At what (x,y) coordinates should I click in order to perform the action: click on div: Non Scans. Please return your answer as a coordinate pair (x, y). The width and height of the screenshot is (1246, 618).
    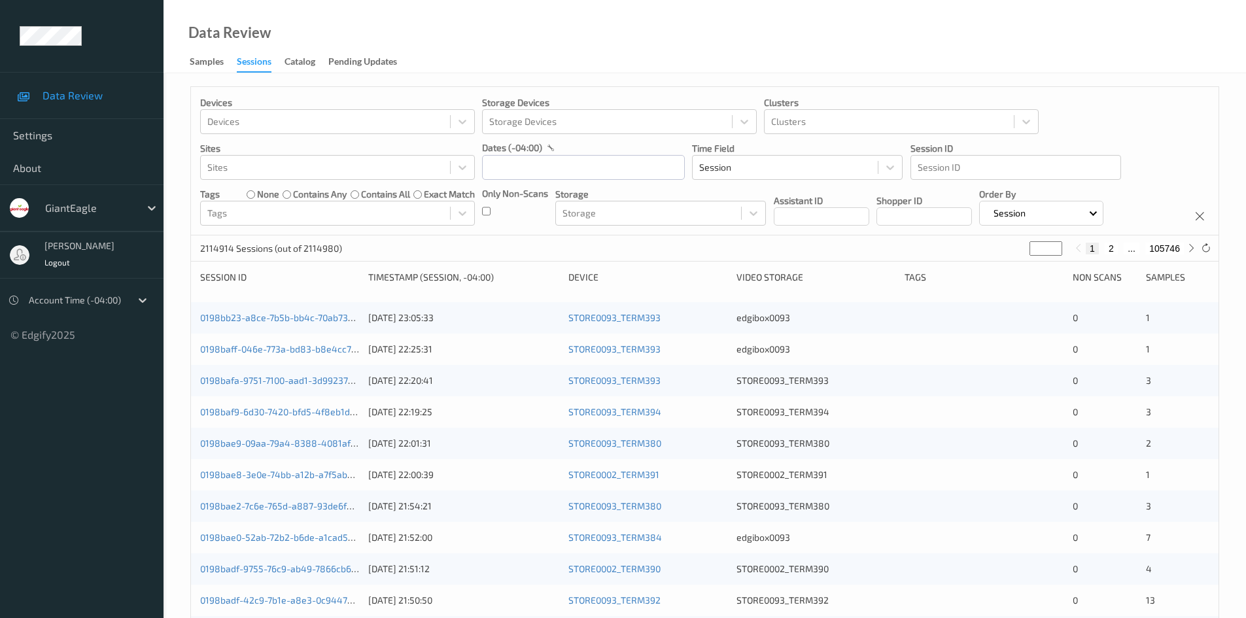
    Looking at the image, I should click on (1104, 277).